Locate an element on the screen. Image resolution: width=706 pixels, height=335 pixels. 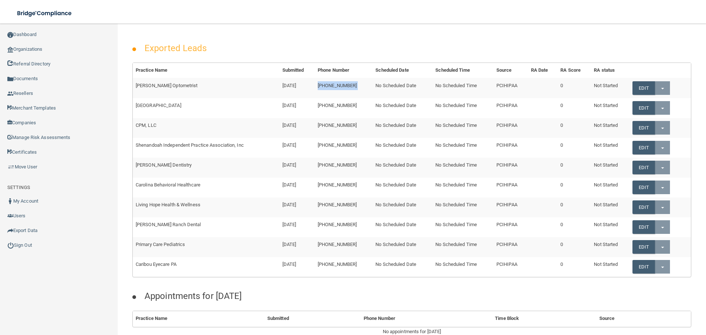
img: bridge_compliance_login_screen.278c3ca4.svg is located at coordinates (45, 13).